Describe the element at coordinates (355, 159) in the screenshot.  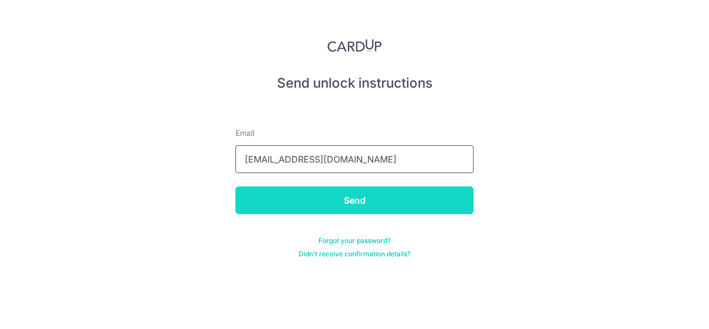
I see `input: Enter your Email` at that location.